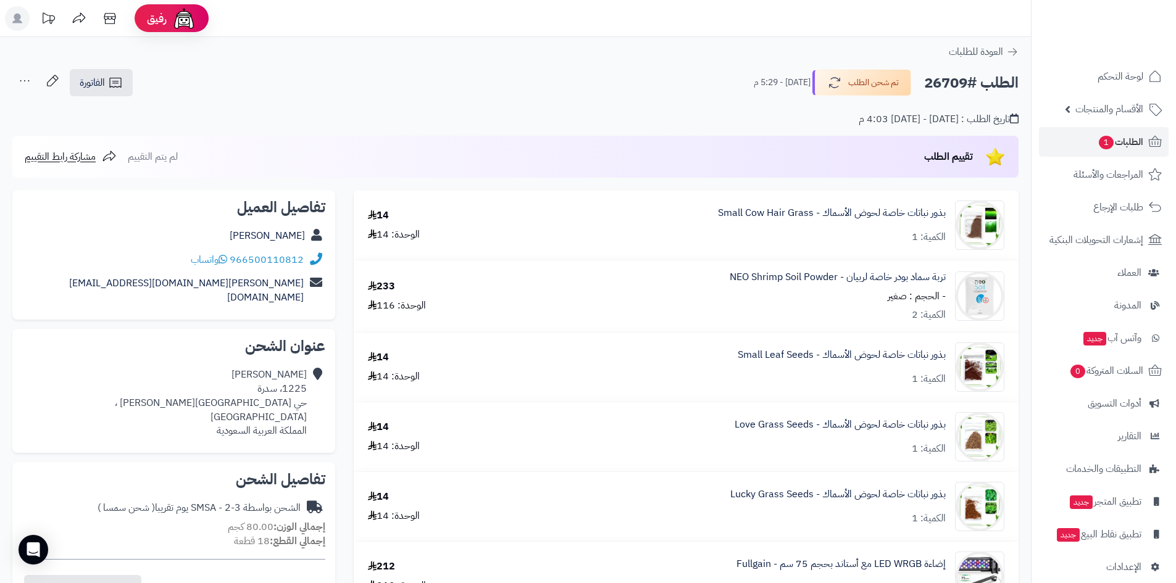 This screenshot has height=583, width=1176. What do you see at coordinates (838, 277) in the screenshot?
I see `a: تربة سماد بودر خاصة لربيان - NEO Shrimp Soil Powder` at bounding box center [838, 277].